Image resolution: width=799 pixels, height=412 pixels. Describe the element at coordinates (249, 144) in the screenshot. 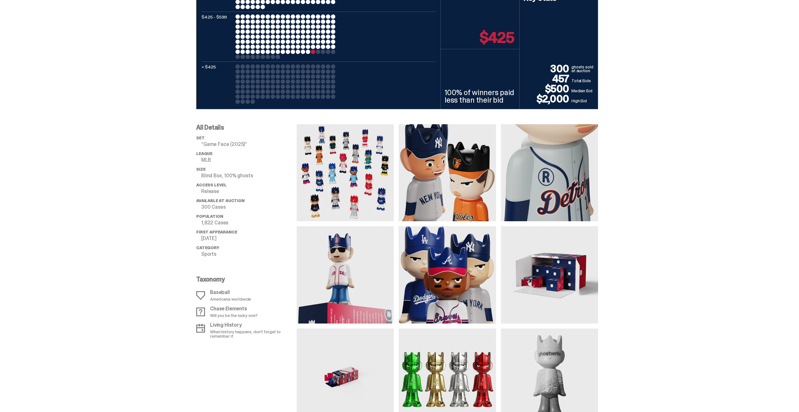

I see `p: “Game Face (2025)”` at that location.